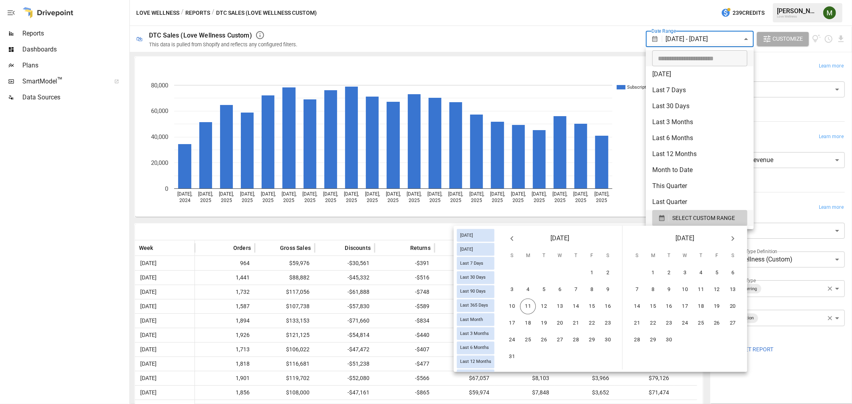 The image size is (852, 404). I want to click on button: Next month, so click(733, 239).